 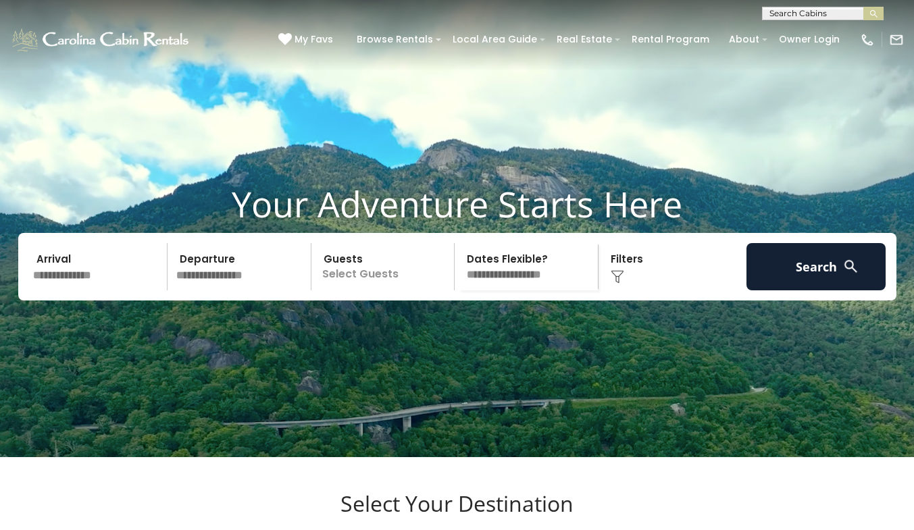 I want to click on a: Browse Rentals, so click(x=395, y=39).